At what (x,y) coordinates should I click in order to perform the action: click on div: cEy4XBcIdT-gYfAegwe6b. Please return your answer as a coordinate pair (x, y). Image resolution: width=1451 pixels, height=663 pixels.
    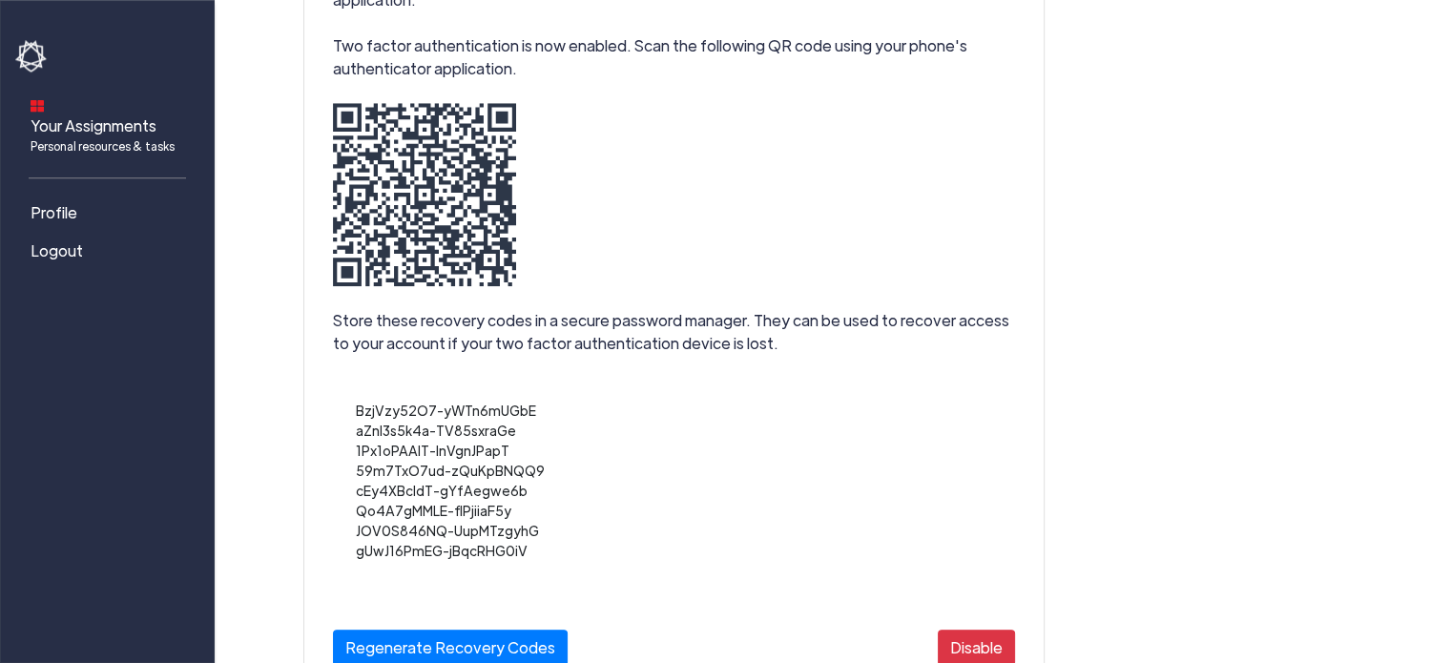
    Looking at the image, I should click on (673, 490).